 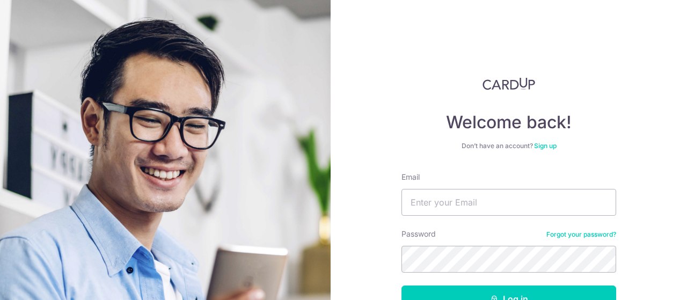 What do you see at coordinates (545, 145) in the screenshot?
I see `a: Sign up` at bounding box center [545, 145].